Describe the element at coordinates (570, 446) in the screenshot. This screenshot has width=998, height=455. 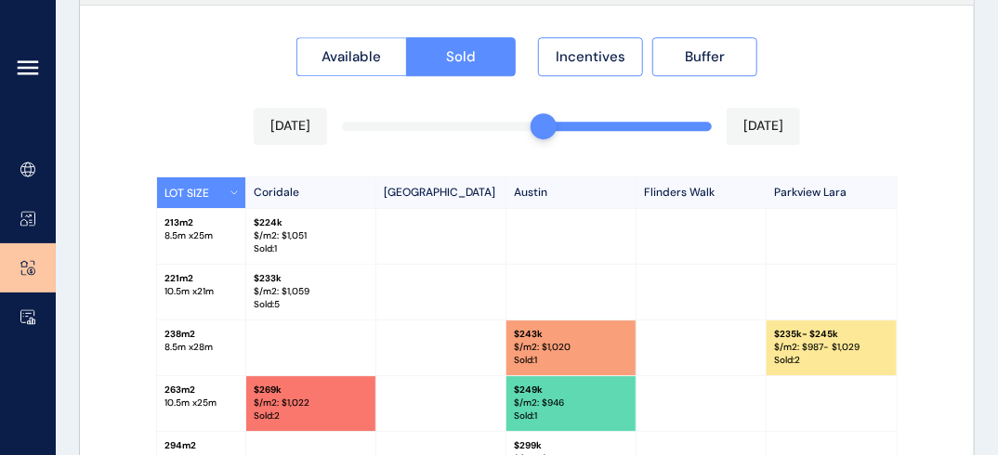
I see `p: $ 299k` at that location.